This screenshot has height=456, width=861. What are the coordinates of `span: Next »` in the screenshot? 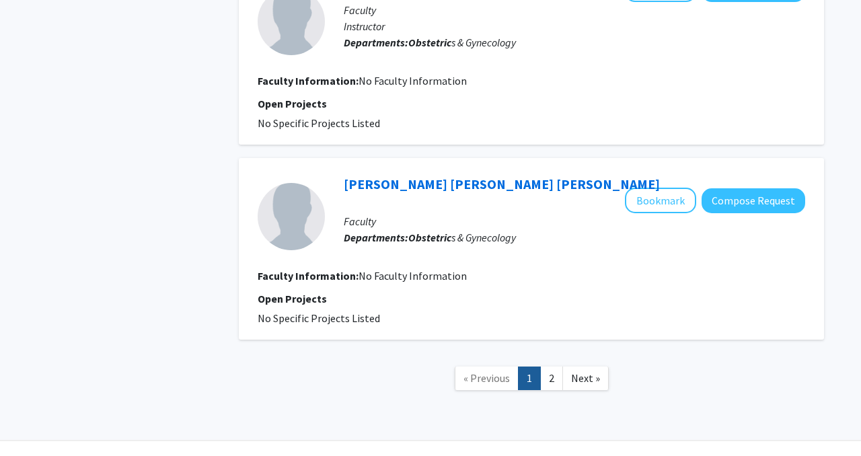 It's located at (585, 378).